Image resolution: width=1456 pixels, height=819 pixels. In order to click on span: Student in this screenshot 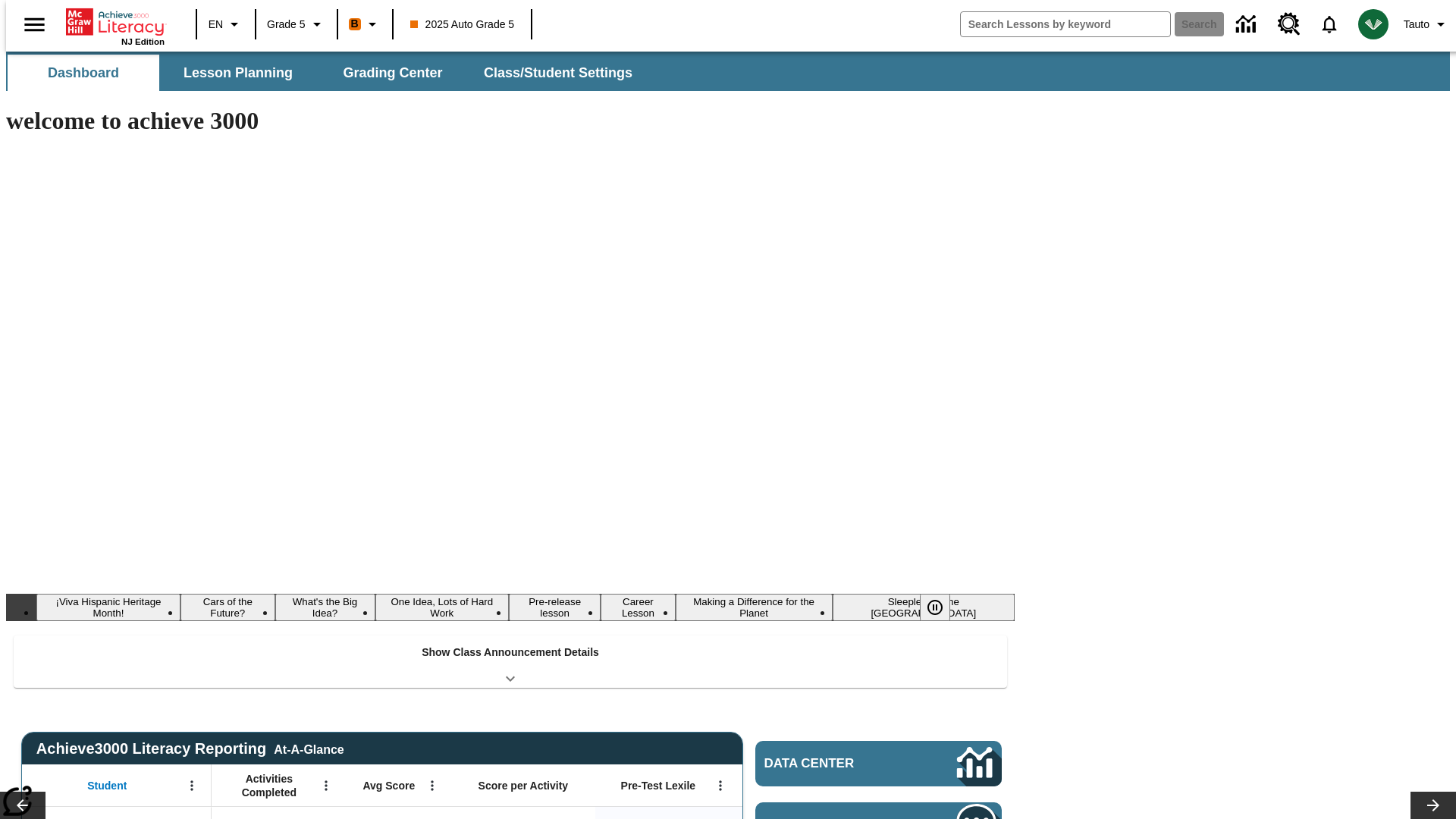, I will do `click(107, 786)`.